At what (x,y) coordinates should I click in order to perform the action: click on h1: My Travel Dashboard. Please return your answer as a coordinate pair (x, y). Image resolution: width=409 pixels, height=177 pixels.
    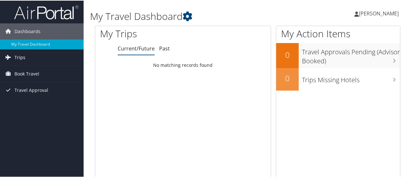
    Looking at the image, I should click on (195, 16).